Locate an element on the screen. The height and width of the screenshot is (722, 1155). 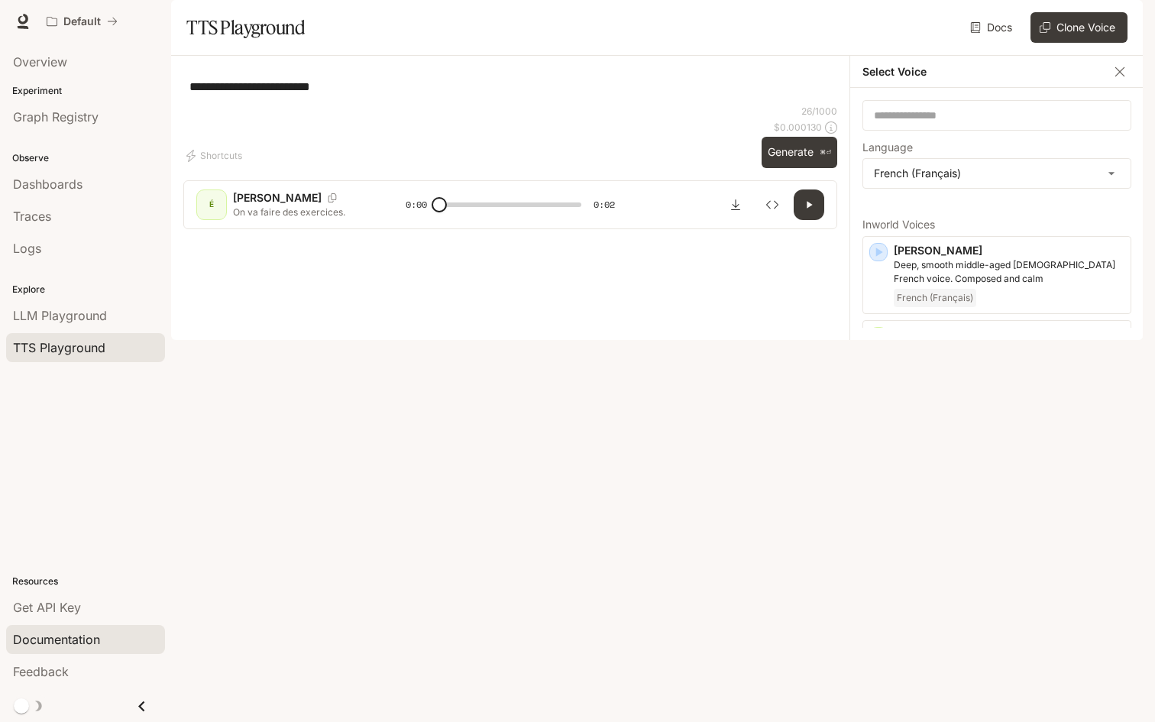
p: $ 0.000130 is located at coordinates (798, 127).